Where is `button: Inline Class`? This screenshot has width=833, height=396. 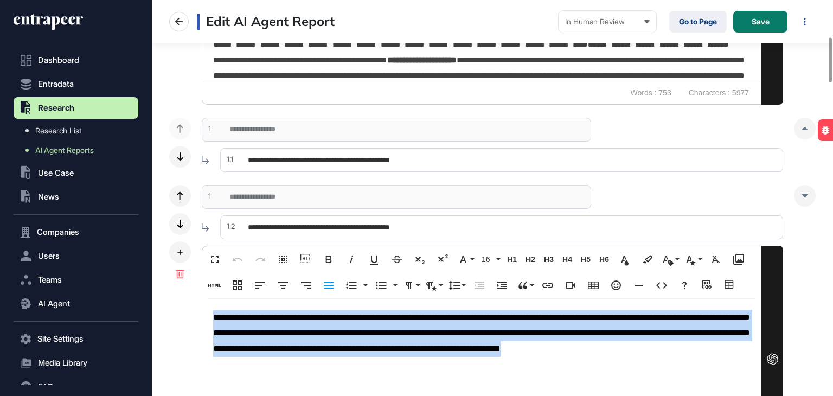
button: Inline Class is located at coordinates (670, 259).